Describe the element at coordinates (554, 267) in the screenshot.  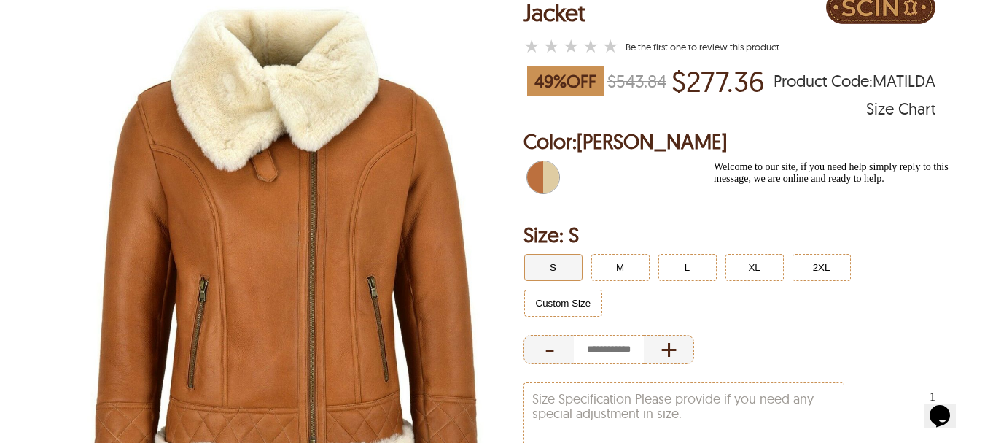
I see `button: Click to select S` at that location.